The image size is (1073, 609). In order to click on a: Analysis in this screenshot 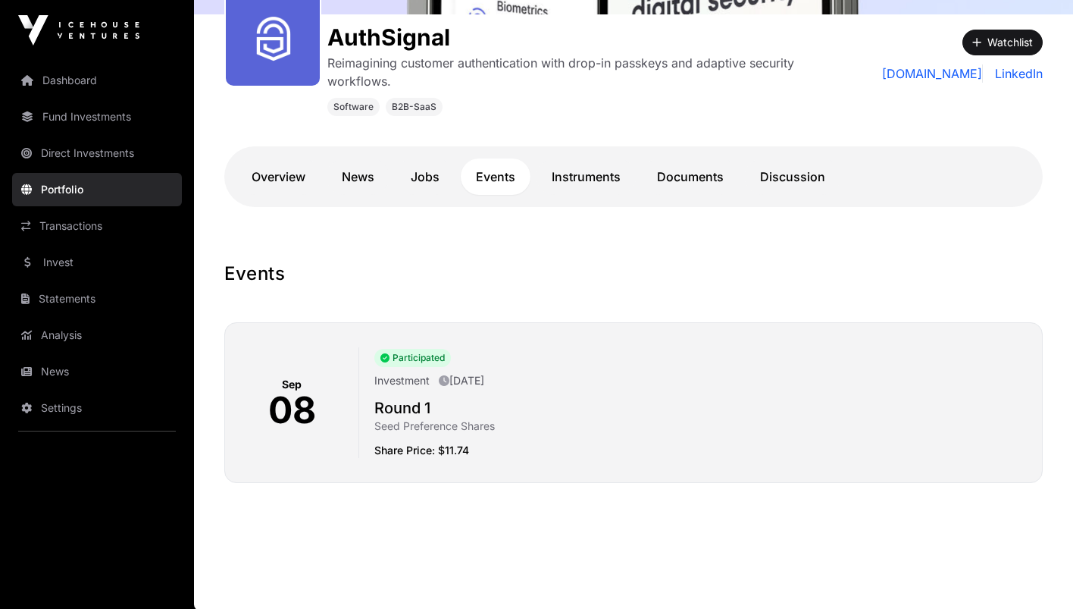, I will do `click(97, 335)`.